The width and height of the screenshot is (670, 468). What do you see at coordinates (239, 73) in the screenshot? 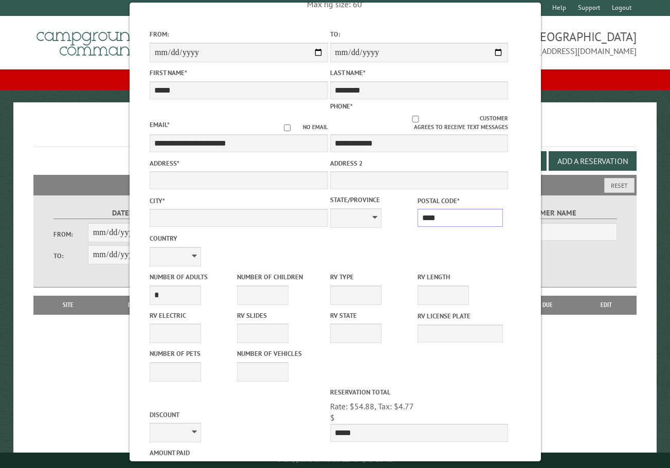
I see `label: First Name` at bounding box center [239, 73].